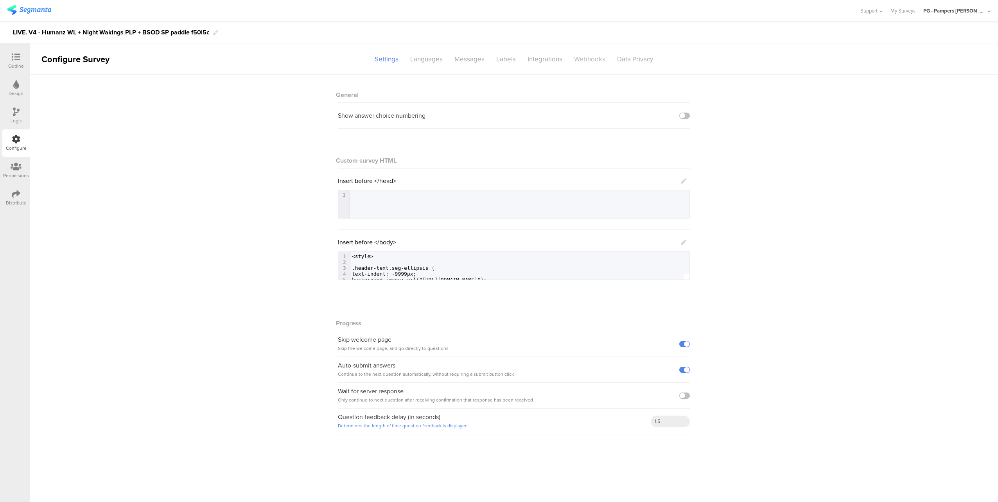 Image resolution: width=998 pixels, height=502 pixels. What do you see at coordinates (545, 59) in the screenshot?
I see `div: Integrations` at bounding box center [545, 59].